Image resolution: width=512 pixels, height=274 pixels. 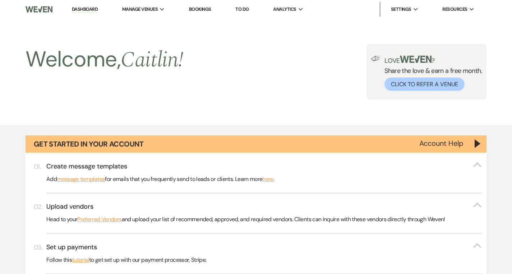 What do you see at coordinates (434, 60) in the screenshot?
I see `p: Love ?` at bounding box center [434, 60].